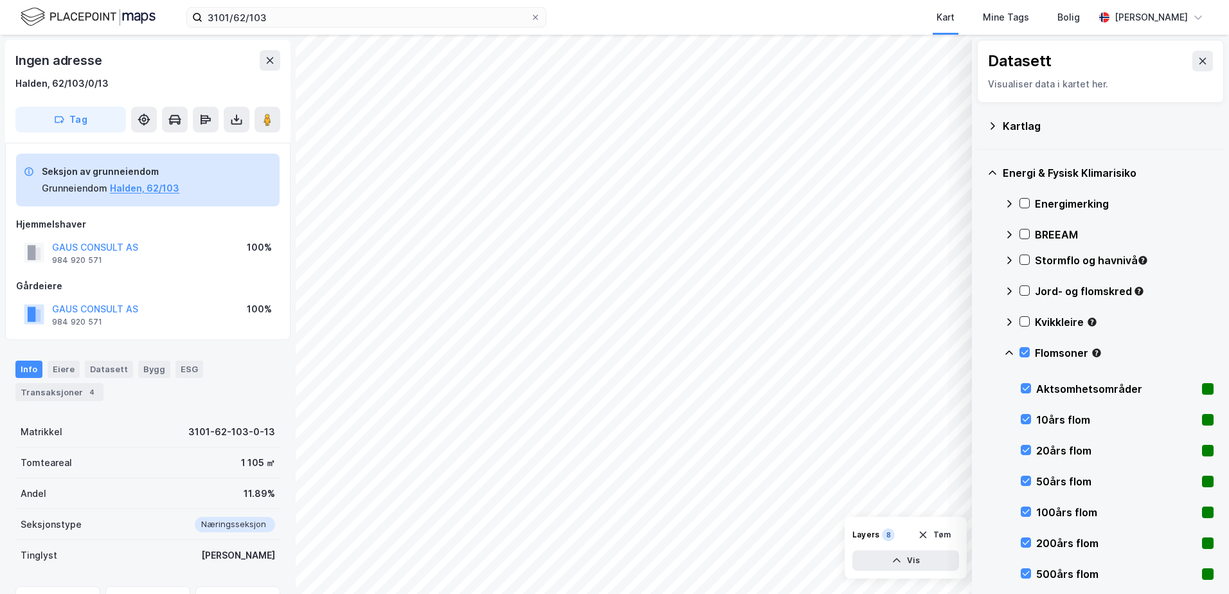 The width and height of the screenshot is (1229, 594). Describe the element at coordinates (111, 172) in the screenshot. I see `div: Seksjon av grunneiendom` at that location.